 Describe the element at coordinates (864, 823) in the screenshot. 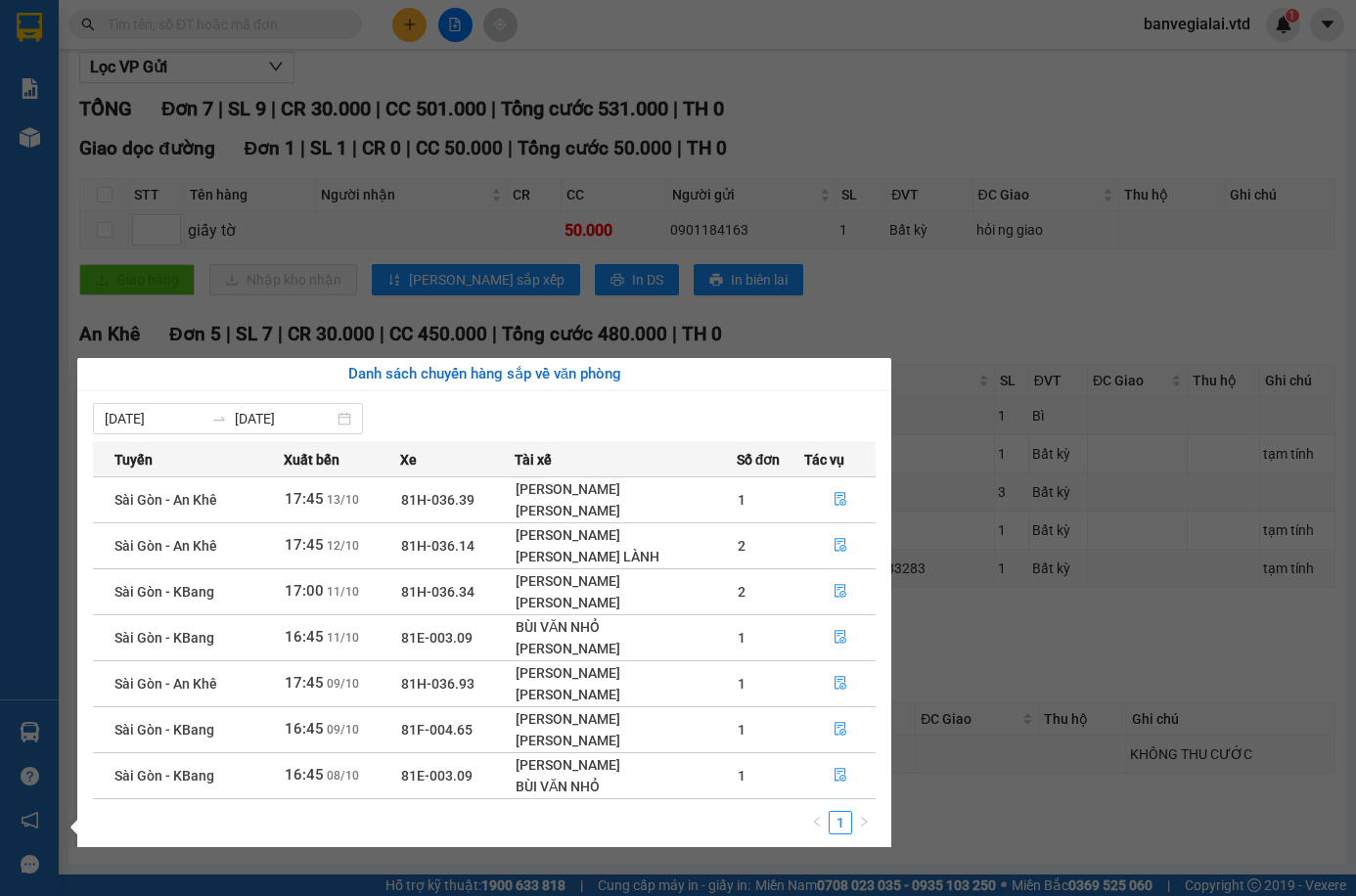

I see `button: right` at that location.